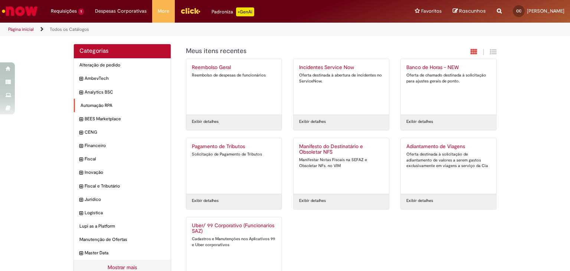  I want to click on span: Financeiro, so click(125, 146).